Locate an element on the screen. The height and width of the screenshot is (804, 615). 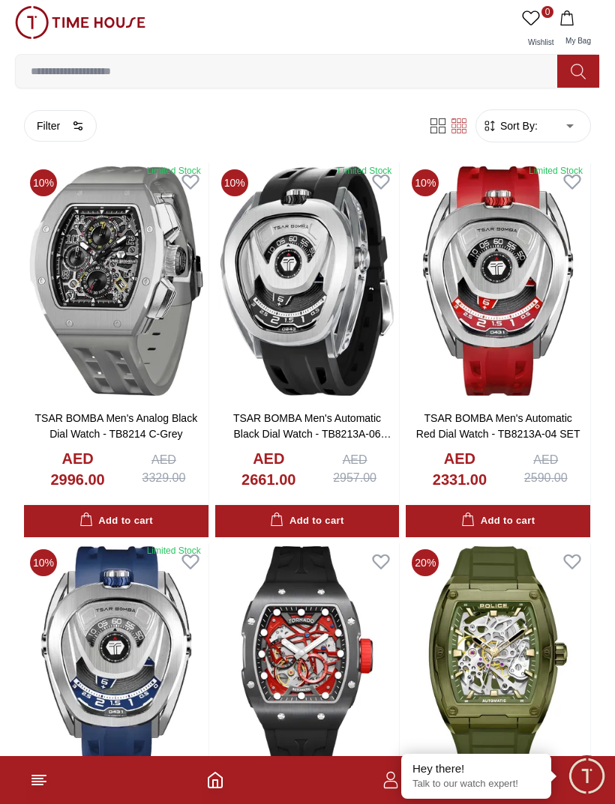
div: AED 2590.00 is located at coordinates (546, 469).